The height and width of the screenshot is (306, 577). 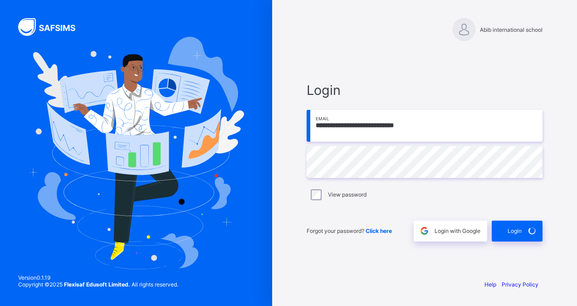 What do you see at coordinates (520, 284) in the screenshot?
I see `a: Privacy Policy` at bounding box center [520, 284].